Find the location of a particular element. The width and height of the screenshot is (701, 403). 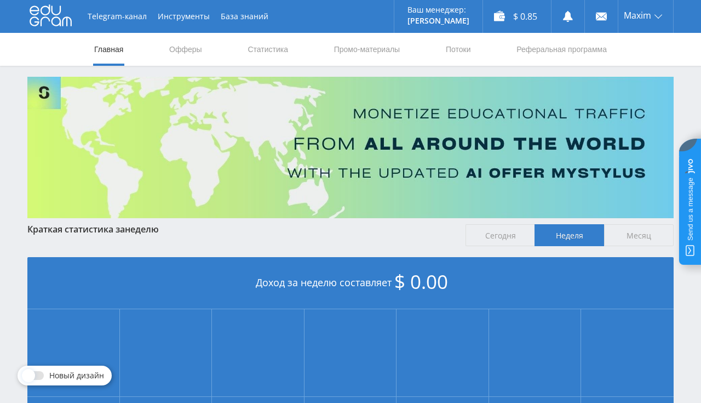

a: Потоки is located at coordinates (459, 49).